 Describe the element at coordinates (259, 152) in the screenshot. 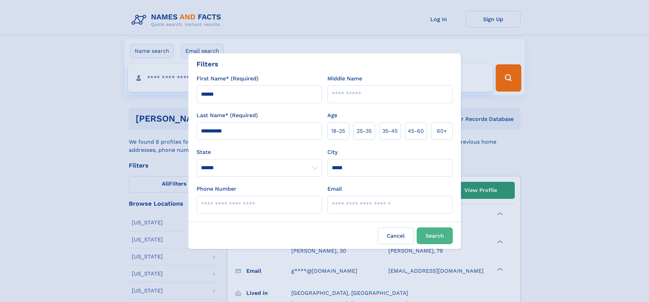

I see `label: State` at that location.